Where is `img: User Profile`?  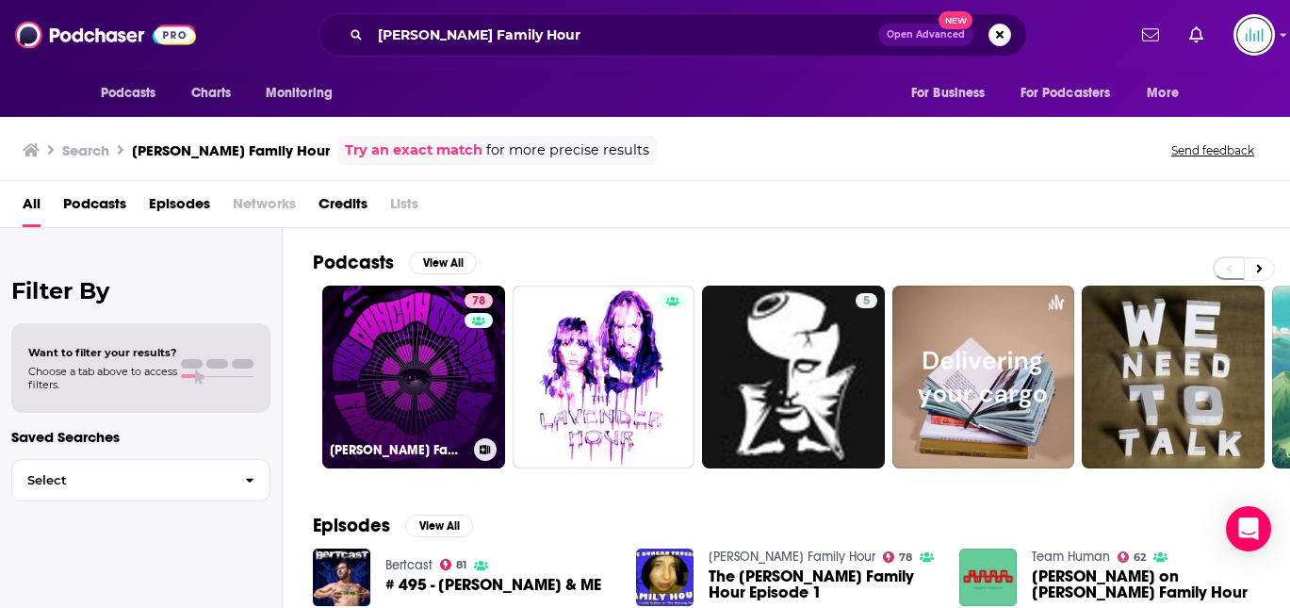 img: User Profile is located at coordinates (1254, 35).